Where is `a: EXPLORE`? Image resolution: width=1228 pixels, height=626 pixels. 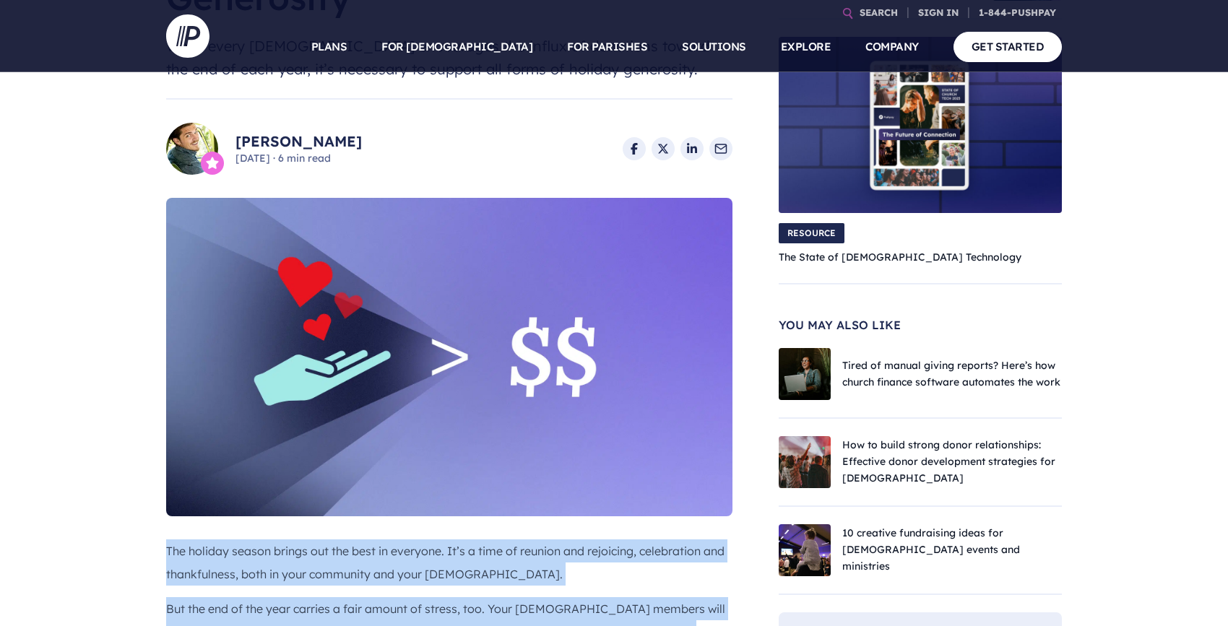 a: EXPLORE is located at coordinates (806, 47).